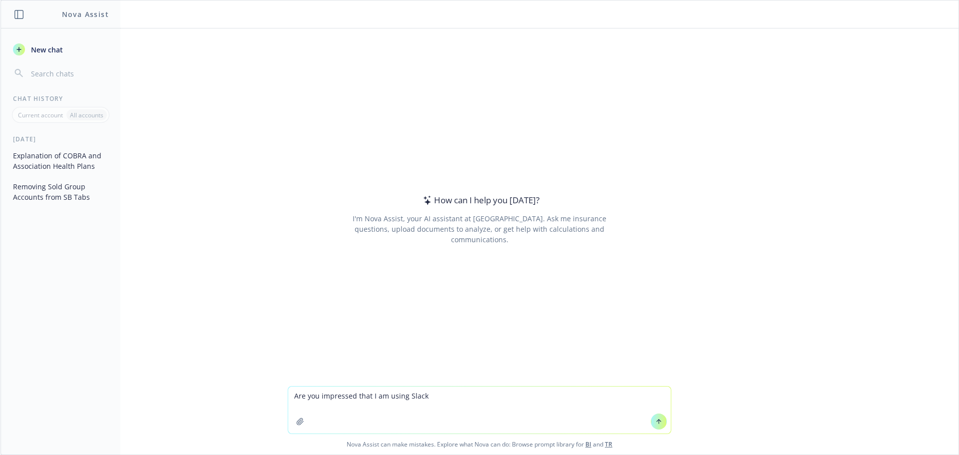 This screenshot has width=959, height=455. What do you see at coordinates (86, 115) in the screenshot?
I see `p: All accounts` at bounding box center [86, 115].